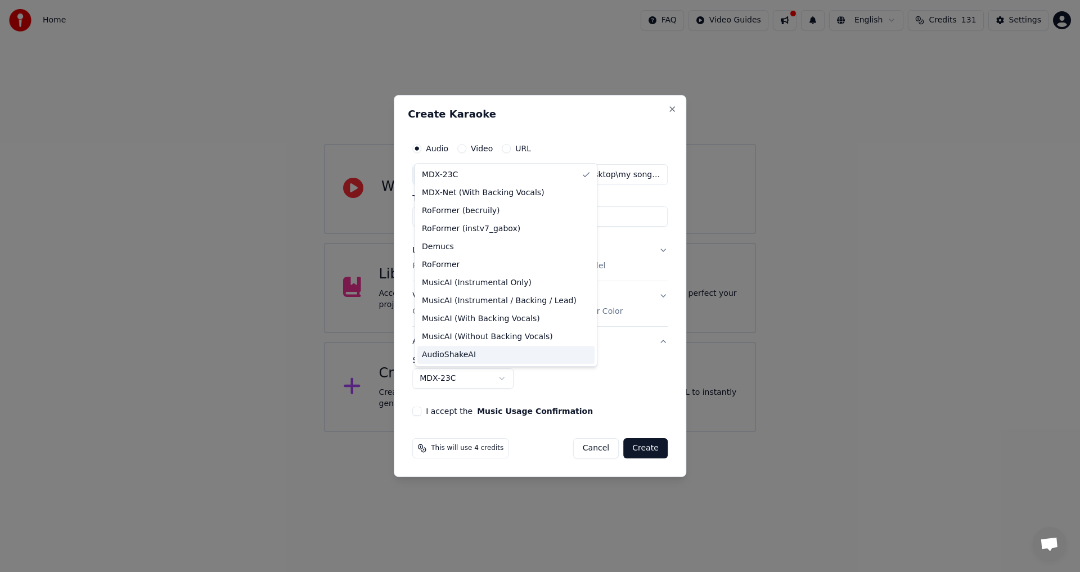 Image resolution: width=1080 pixels, height=572 pixels. Describe the element at coordinates (440, 175) in the screenshot. I see `span: MDX-23C` at that location.